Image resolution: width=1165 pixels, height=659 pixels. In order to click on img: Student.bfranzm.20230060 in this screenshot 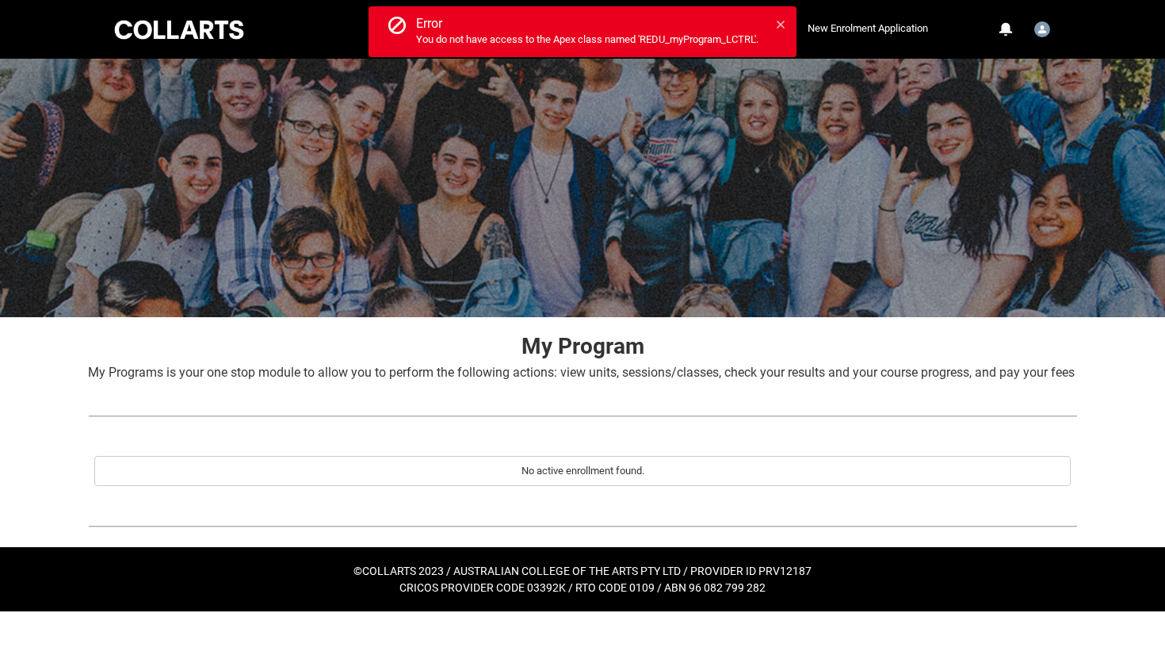, I will do `click(1042, 29)`.